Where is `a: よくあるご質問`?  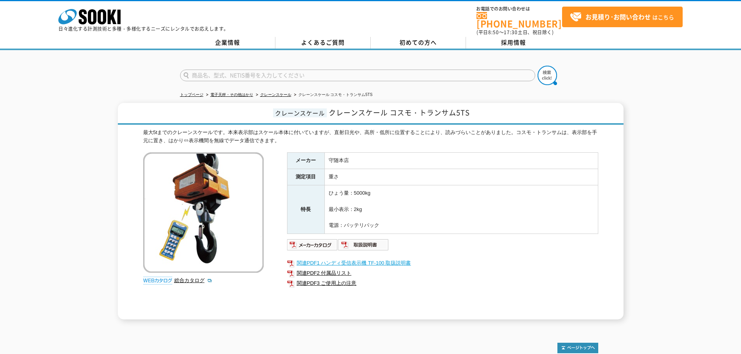
a: よくあるご質問 is located at coordinates (323, 43).